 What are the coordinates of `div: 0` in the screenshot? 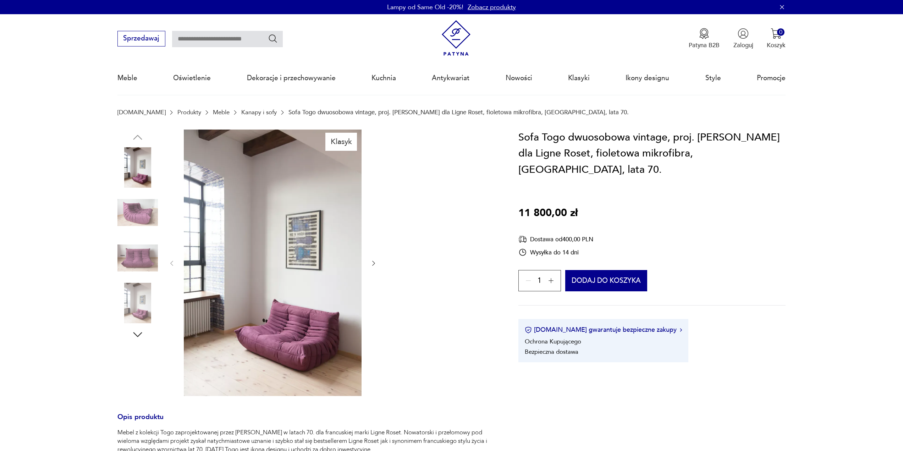 It's located at (780, 32).